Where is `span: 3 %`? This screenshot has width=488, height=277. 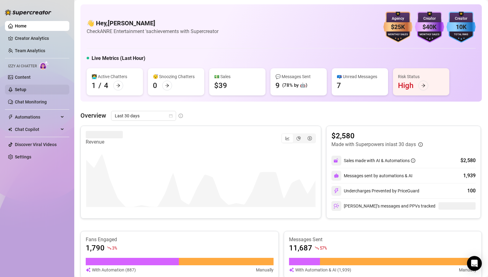
span: 3 % is located at coordinates (114, 248).